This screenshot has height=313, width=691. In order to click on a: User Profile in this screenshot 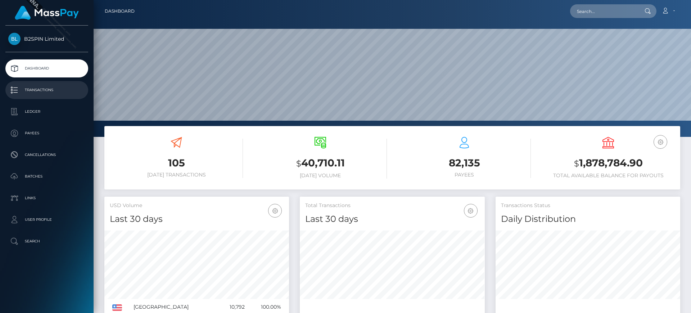, I will do `click(47, 220)`.